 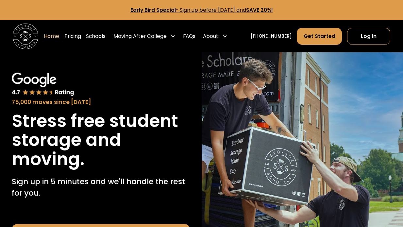 What do you see at coordinates (26, 36) in the screenshot?
I see `img: Storage Scholars main logo` at bounding box center [26, 36].